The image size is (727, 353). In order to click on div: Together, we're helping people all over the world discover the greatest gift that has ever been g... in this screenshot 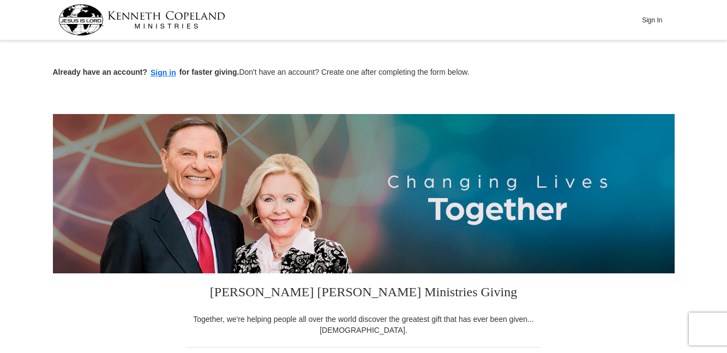, I will do `click(364, 325)`.